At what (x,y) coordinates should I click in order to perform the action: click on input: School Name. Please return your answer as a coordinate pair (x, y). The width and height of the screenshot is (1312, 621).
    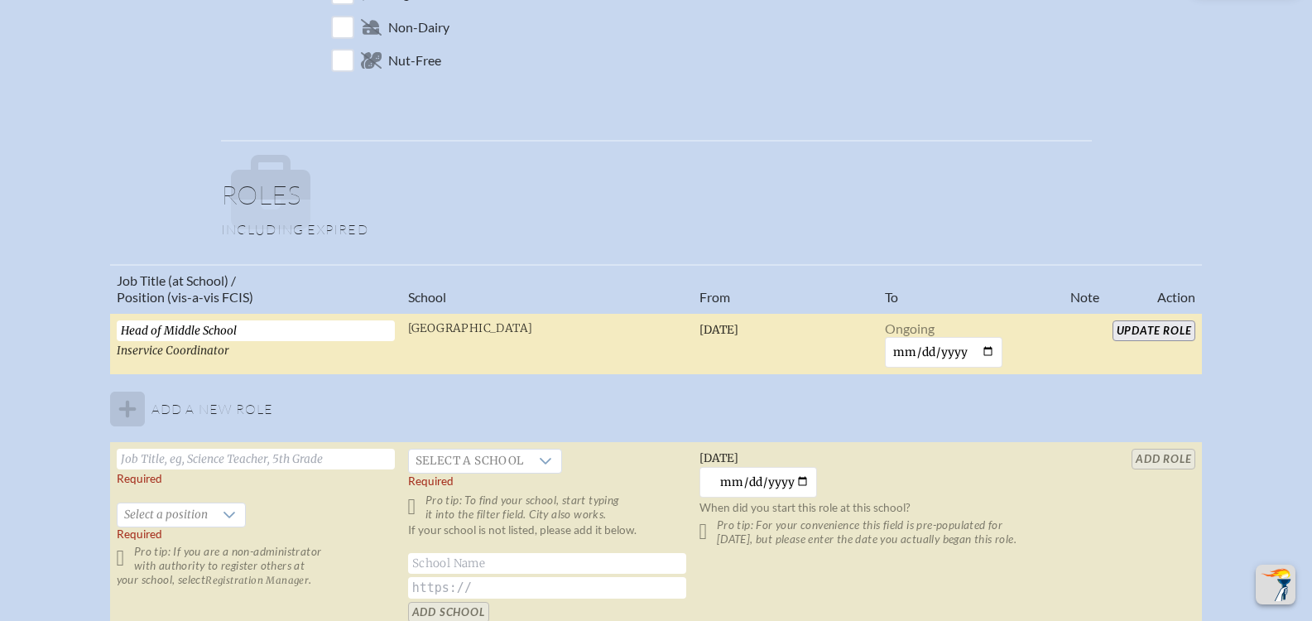
    Looking at the image, I should click on (547, 563).